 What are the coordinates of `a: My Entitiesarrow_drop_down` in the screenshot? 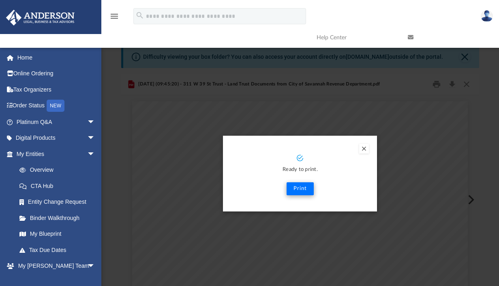 It's located at (56, 154).